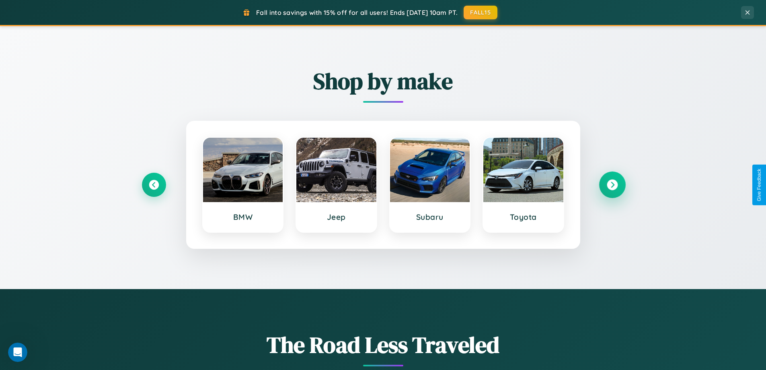 The width and height of the screenshot is (766, 370). What do you see at coordinates (243, 217) in the screenshot?
I see `h3: BMW` at bounding box center [243, 217].